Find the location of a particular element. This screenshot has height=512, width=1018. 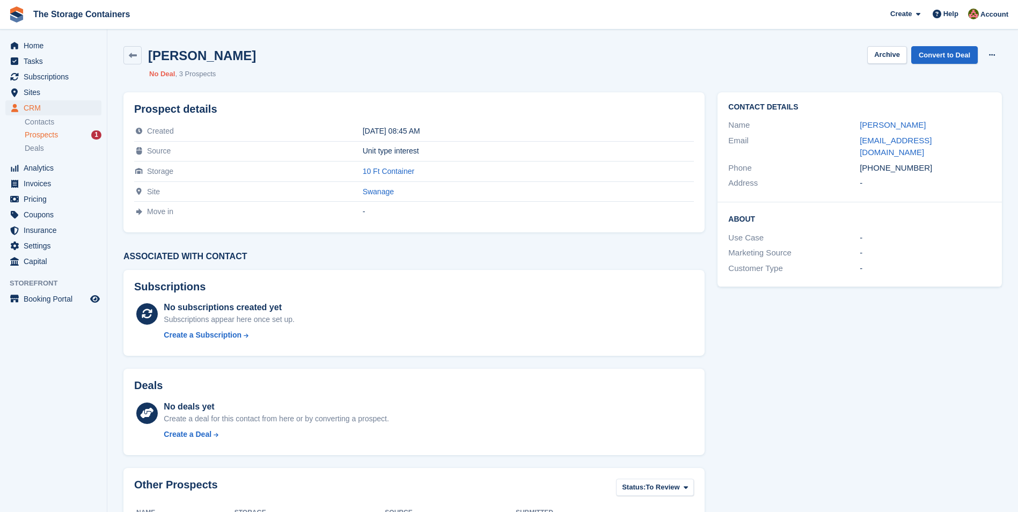

div: Create a Subscription is located at coordinates (202, 335).